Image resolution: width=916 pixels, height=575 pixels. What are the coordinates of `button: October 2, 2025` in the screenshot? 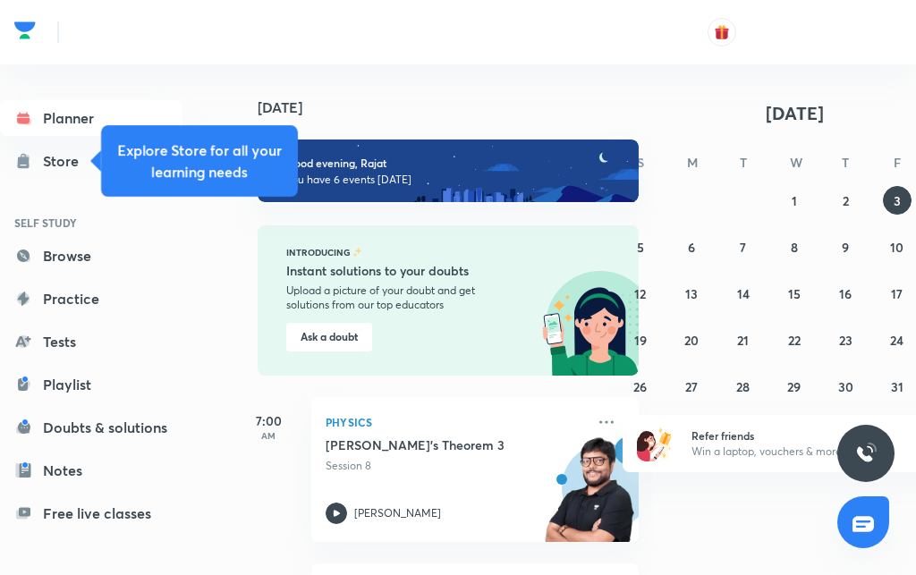 It's located at (845, 200).